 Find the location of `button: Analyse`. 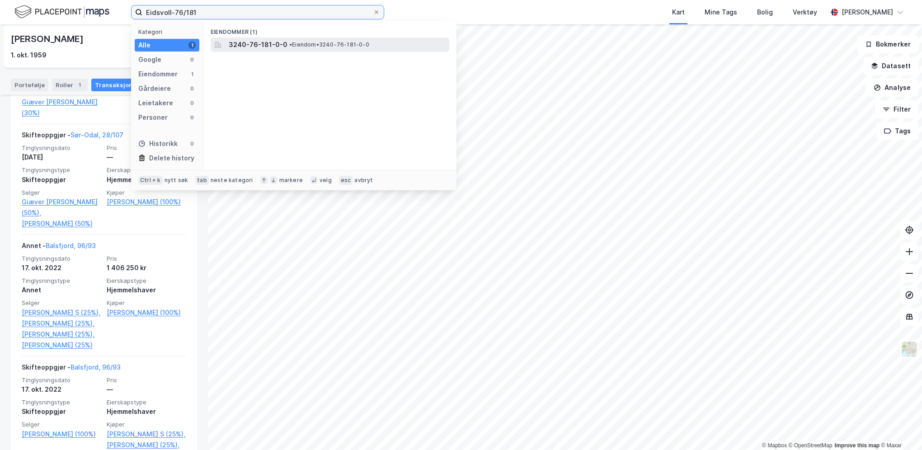

button: Analyse is located at coordinates (892, 88).